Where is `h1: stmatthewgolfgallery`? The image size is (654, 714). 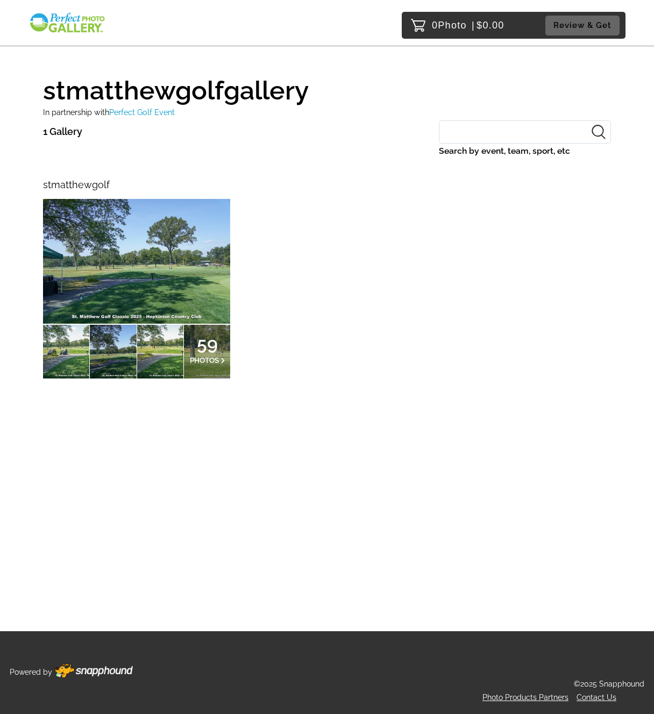
h1: stmatthewgolfgallery is located at coordinates (327, 85).